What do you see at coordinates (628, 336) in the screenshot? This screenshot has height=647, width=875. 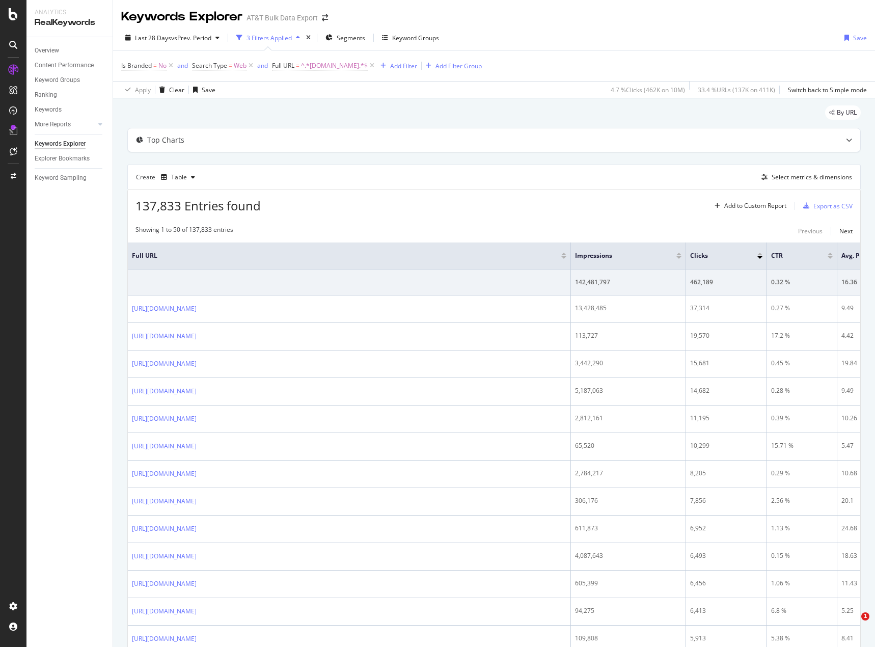 I see `div: 113,727` at bounding box center [628, 336].